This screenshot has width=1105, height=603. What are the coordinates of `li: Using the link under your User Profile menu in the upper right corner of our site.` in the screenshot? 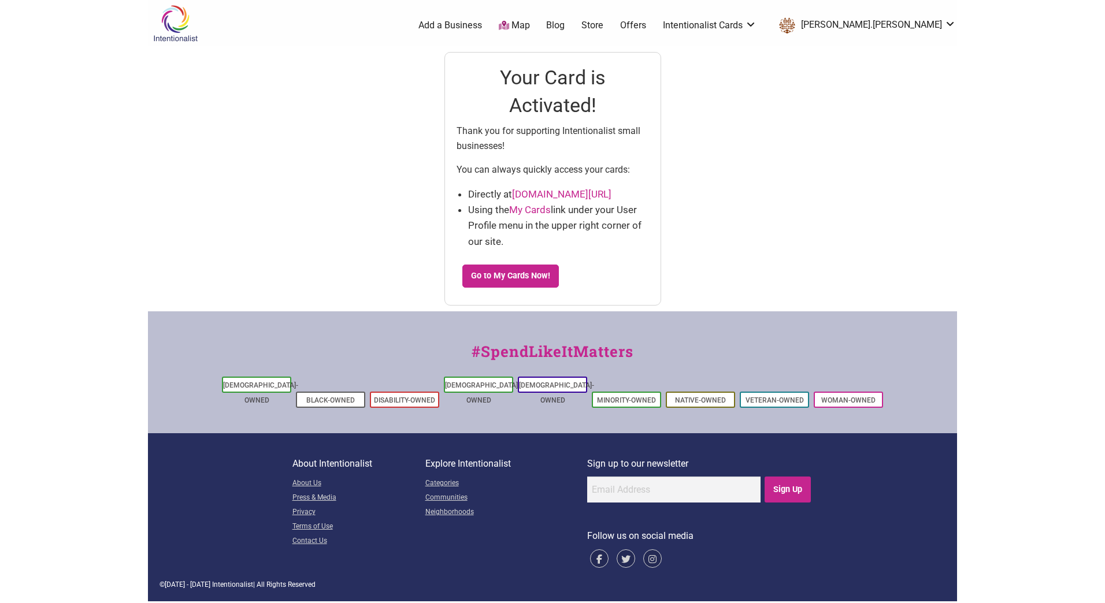 It's located at (558, 226).